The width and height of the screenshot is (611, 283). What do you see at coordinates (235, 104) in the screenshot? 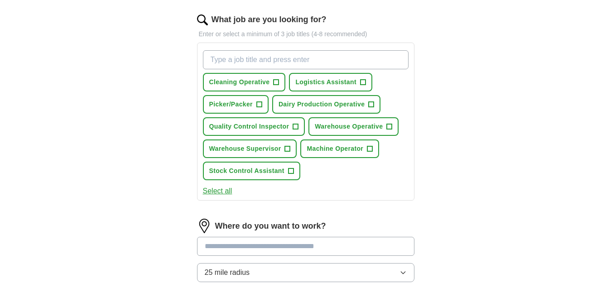
I see `button: Picker/Packer` at bounding box center [235, 104].